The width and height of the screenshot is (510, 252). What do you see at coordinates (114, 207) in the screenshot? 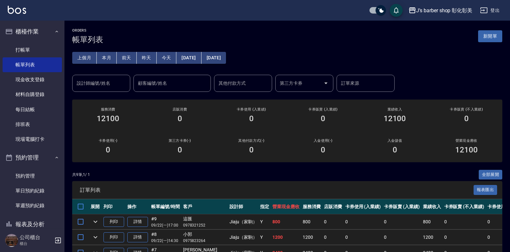
I see `th: 列印` at bounding box center [114, 207].